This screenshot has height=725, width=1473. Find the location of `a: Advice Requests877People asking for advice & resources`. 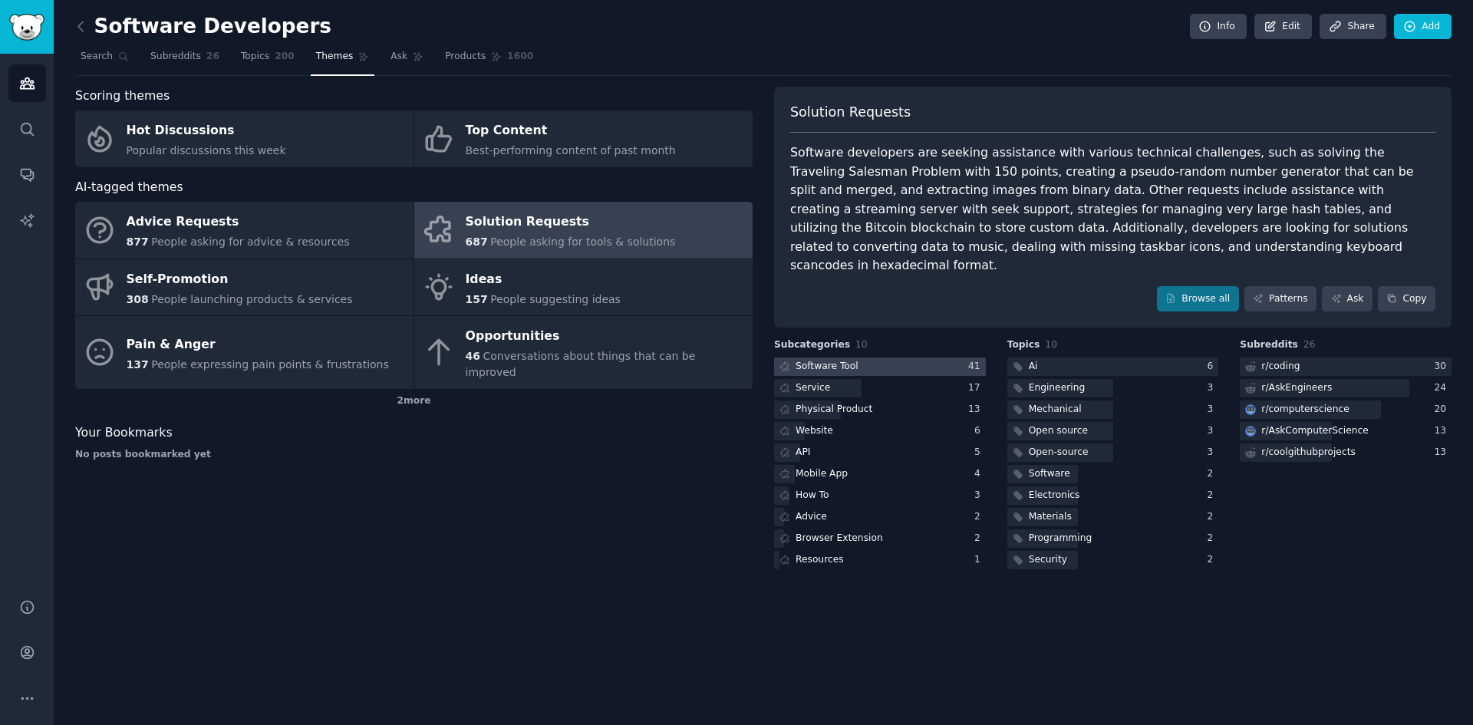

a: Advice Requests877People asking for advice & resources is located at coordinates (244, 230).